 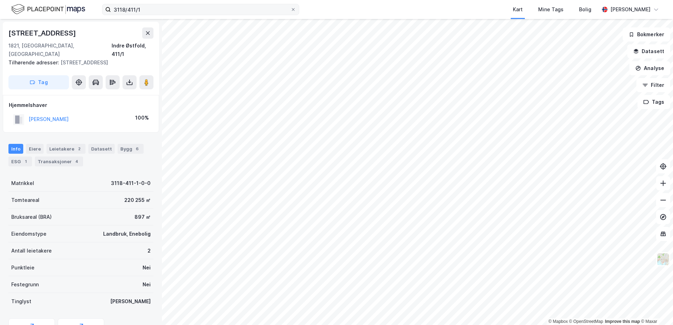 I want to click on div: Punktleie, so click(x=23, y=268).